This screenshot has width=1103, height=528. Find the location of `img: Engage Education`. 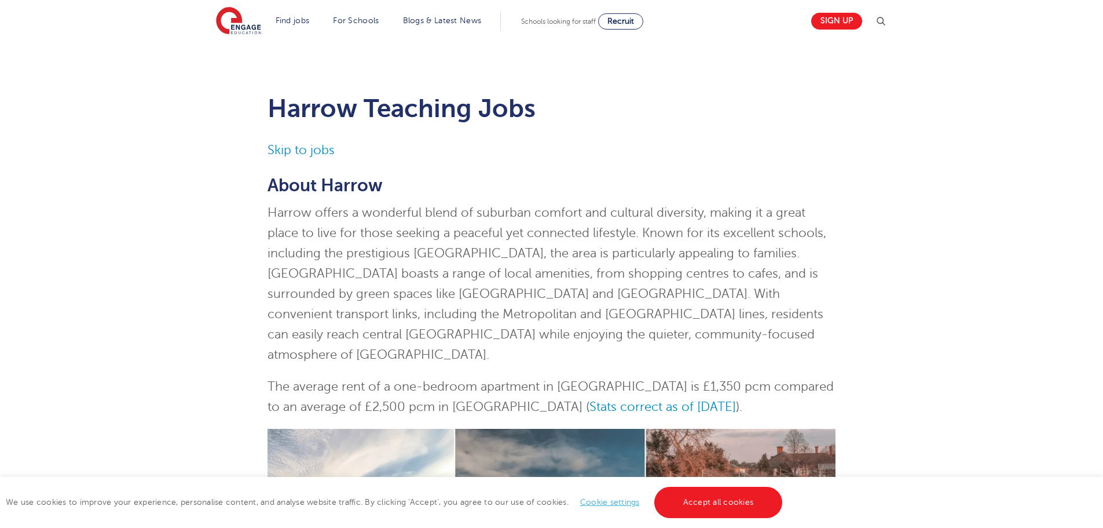

img: Engage Education is located at coordinates (239, 21).